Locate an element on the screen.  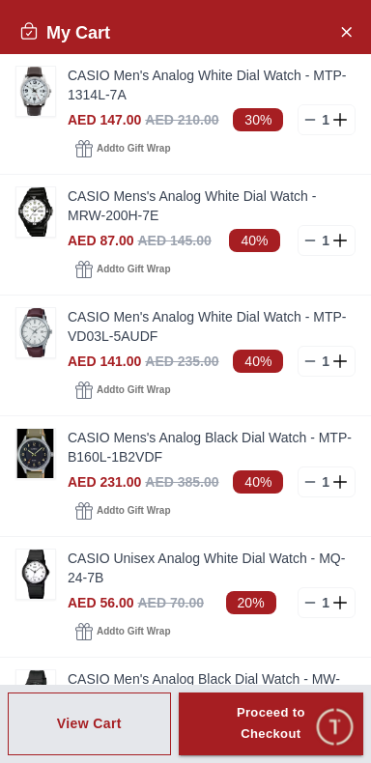
a: CASIO Men's Analog White Dial Watch - MTP-1314L-7A is located at coordinates (212, 85).